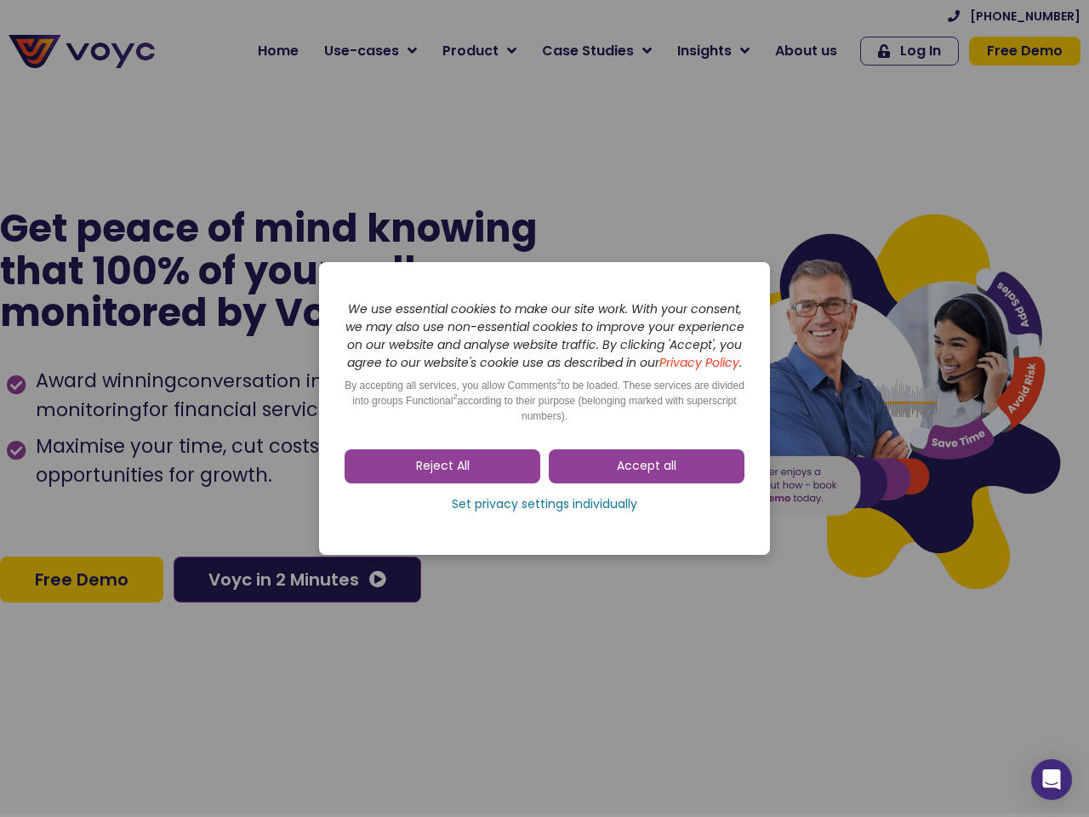  I want to click on span: Accept all, so click(647, 466).